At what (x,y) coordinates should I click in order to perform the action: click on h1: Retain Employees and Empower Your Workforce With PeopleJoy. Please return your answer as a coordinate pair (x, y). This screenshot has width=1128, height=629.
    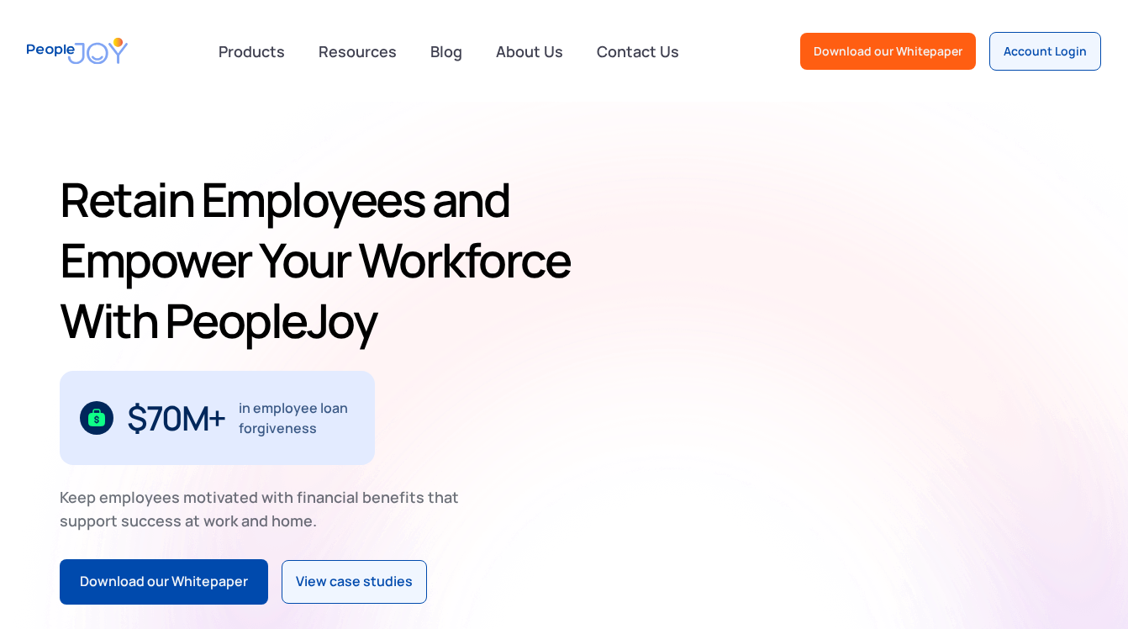
    Looking at the image, I should click on (322, 260).